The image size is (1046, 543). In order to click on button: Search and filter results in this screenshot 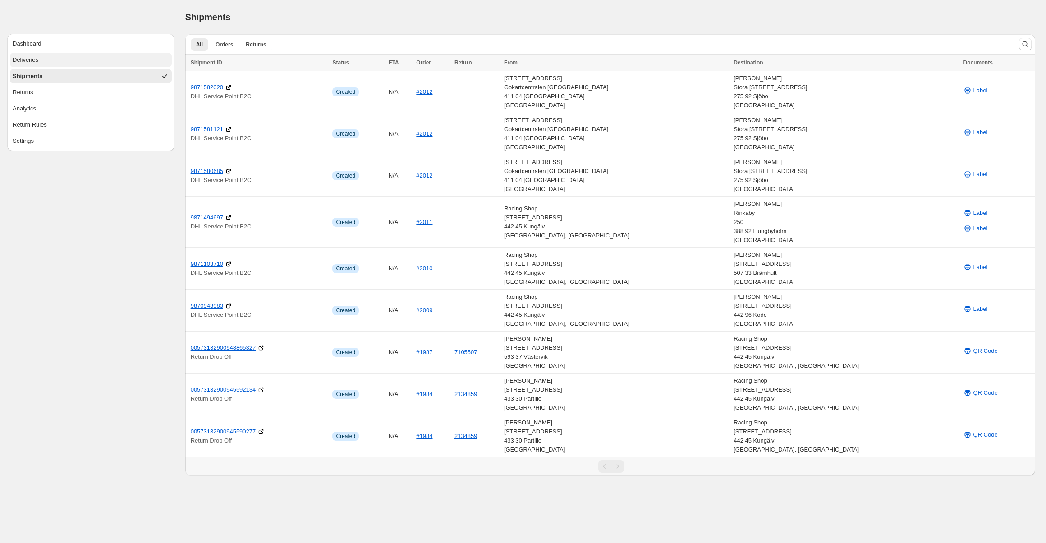, I will do `click(1025, 44)`.